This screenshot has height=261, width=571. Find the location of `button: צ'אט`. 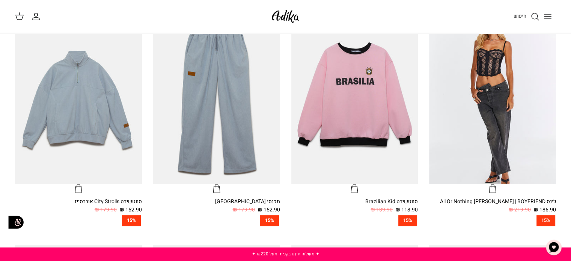

button: צ'אט is located at coordinates (554, 247).